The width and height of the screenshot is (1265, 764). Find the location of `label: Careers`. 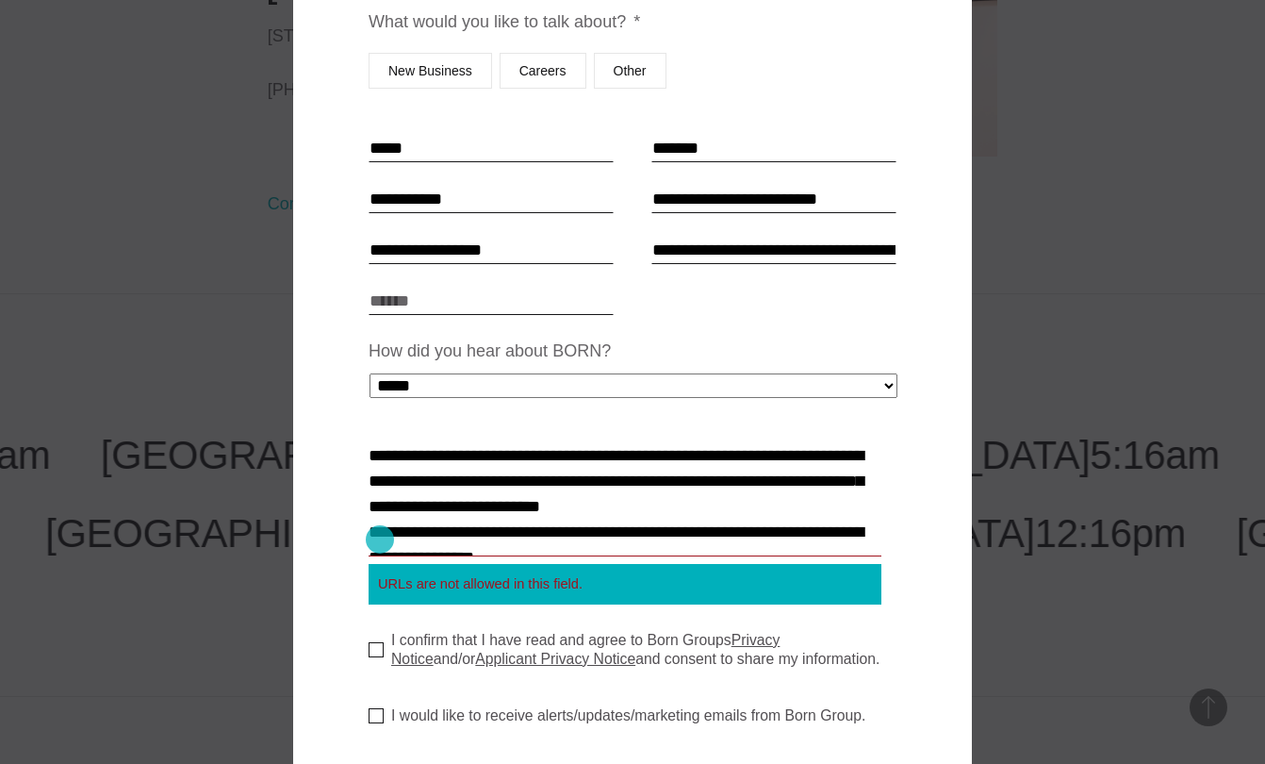

label: Careers is located at coordinates (543, 71).